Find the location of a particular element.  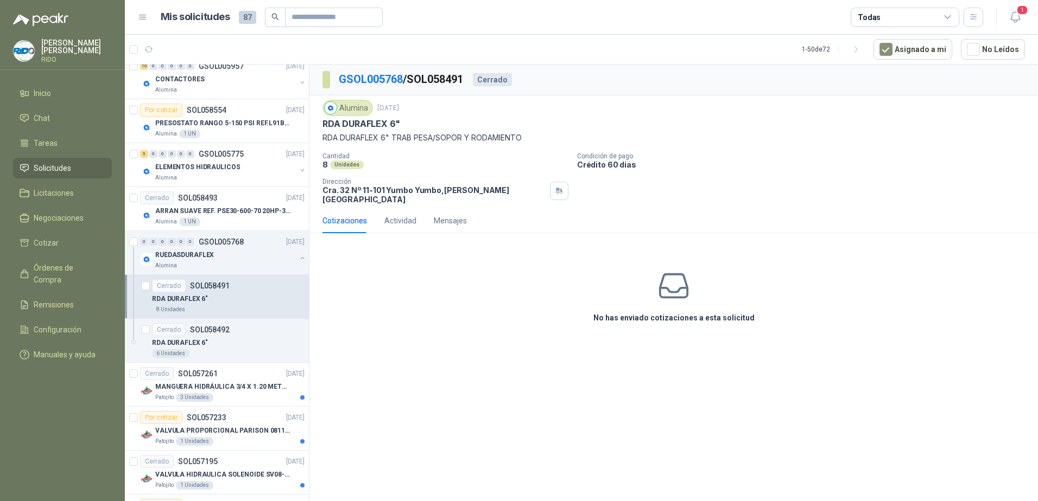

p: SOL058554 is located at coordinates (206, 110).